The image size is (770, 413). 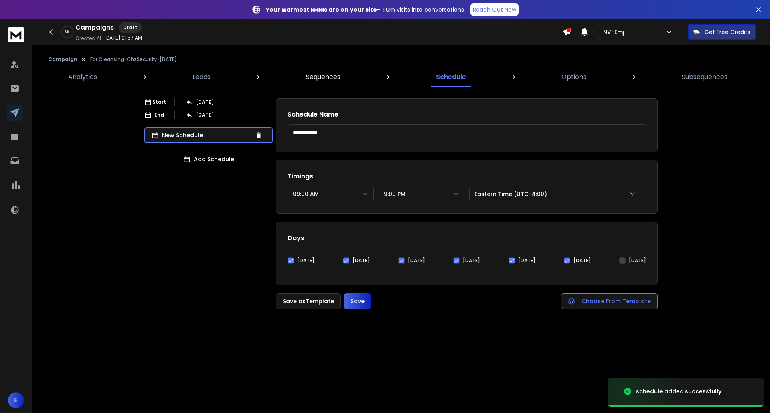 What do you see at coordinates (616, 301) in the screenshot?
I see `span: Choose From Template` at bounding box center [616, 301].